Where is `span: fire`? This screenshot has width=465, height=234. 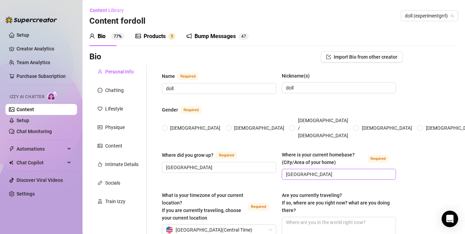 span: fire is located at coordinates (100, 165).